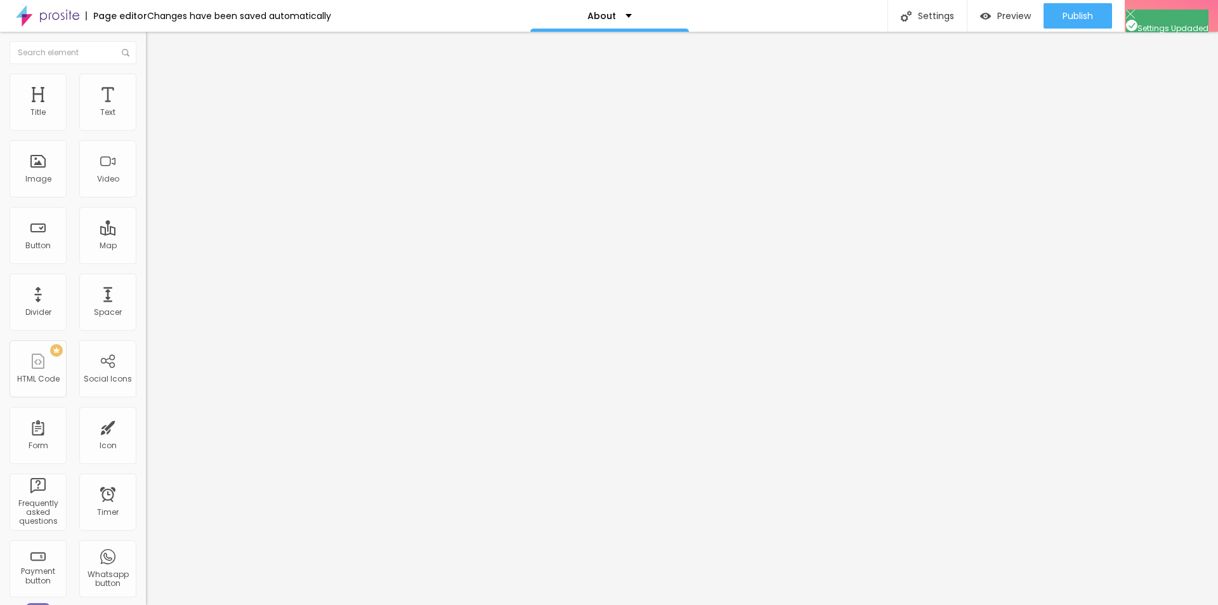  What do you see at coordinates (601, 16) in the screenshot?
I see `p: About` at bounding box center [601, 16].